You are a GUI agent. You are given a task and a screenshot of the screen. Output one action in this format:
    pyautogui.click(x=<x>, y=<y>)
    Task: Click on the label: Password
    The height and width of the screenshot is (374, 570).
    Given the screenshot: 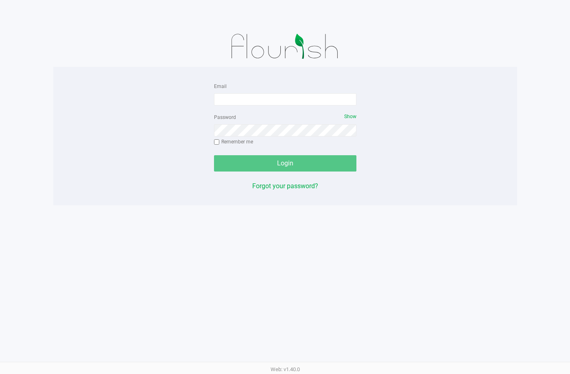 What is the action you would take?
    pyautogui.click(x=225, y=117)
    